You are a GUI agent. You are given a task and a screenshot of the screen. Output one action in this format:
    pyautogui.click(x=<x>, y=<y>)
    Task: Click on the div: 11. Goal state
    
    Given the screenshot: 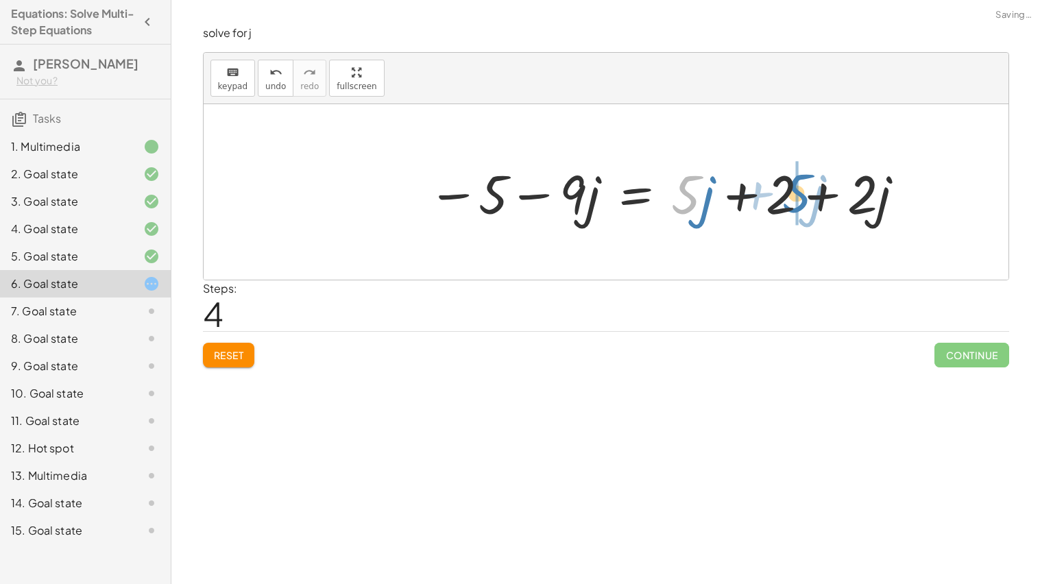 What is the action you would take?
    pyautogui.click(x=66, y=421)
    